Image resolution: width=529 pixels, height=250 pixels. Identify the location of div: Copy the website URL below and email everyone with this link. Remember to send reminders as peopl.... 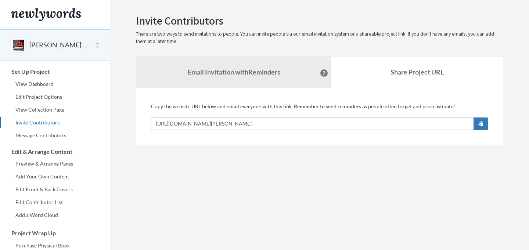
(320, 116).